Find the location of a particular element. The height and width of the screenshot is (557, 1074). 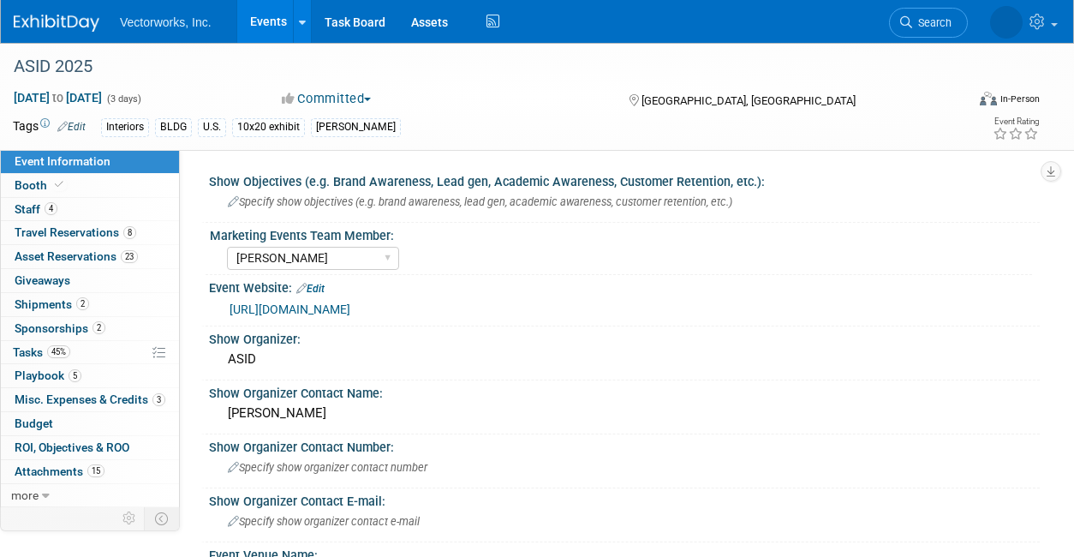

span: Asset Reservations is located at coordinates (76, 256).